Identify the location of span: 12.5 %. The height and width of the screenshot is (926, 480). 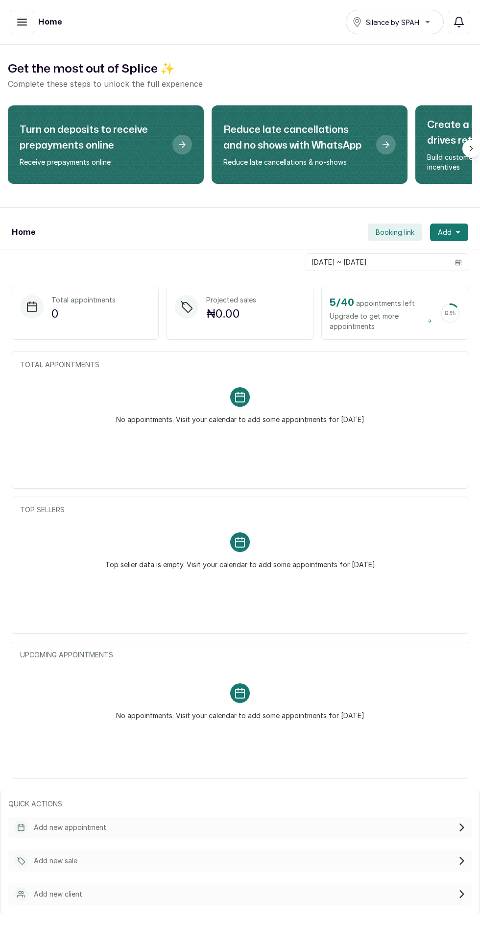
(450, 313).